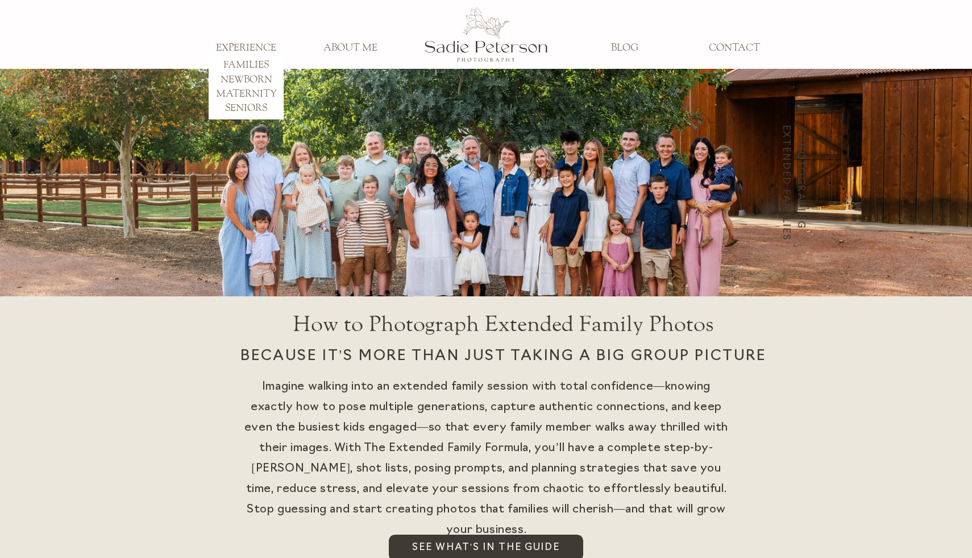  What do you see at coordinates (486, 424) in the screenshot?
I see `div: Imagine walking into an extended family session with total confidence—knowing exactly how to pose...` at bounding box center [486, 424].